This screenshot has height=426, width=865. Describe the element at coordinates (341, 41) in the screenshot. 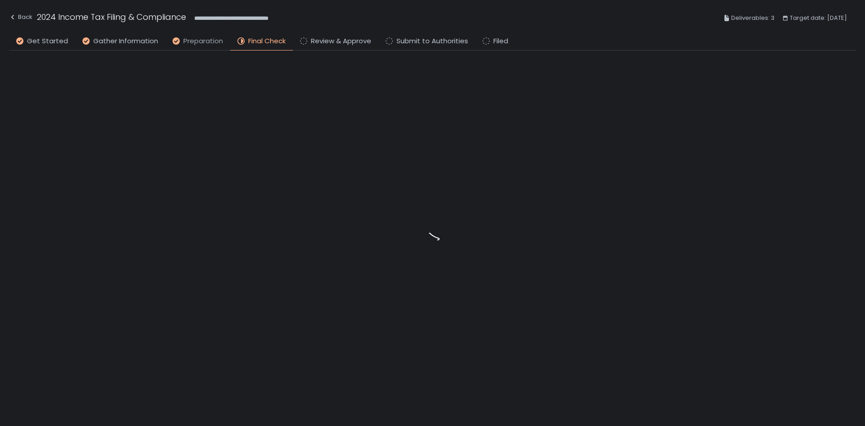

I see `span: Review & Approve` at that location.